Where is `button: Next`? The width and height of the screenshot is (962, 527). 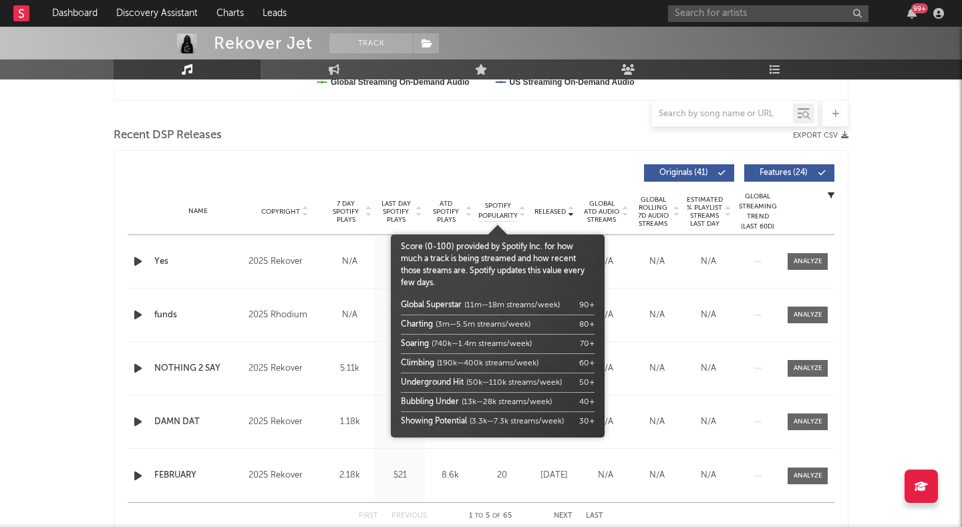
button: Next is located at coordinates (563, 516).